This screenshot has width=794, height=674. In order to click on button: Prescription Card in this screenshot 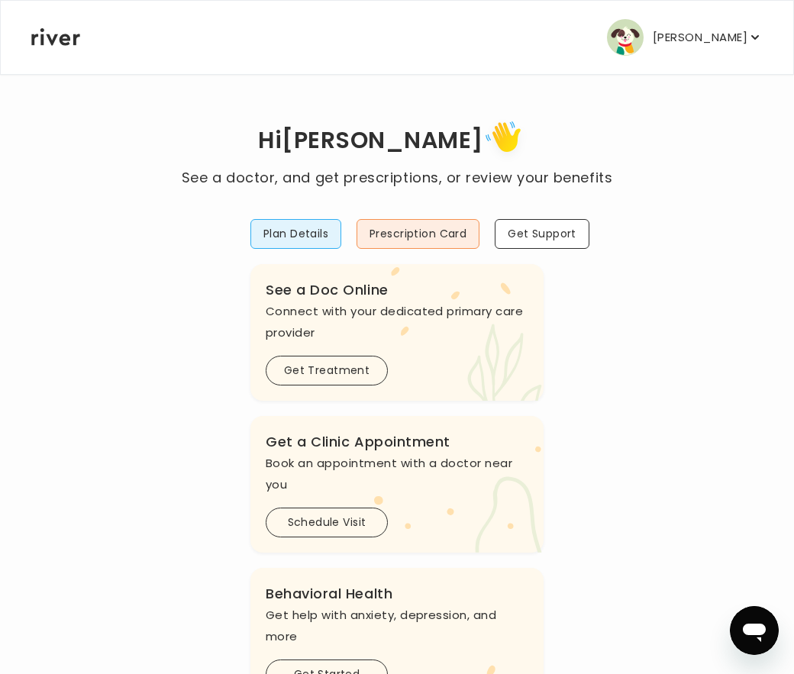, I will do `click(418, 234)`.